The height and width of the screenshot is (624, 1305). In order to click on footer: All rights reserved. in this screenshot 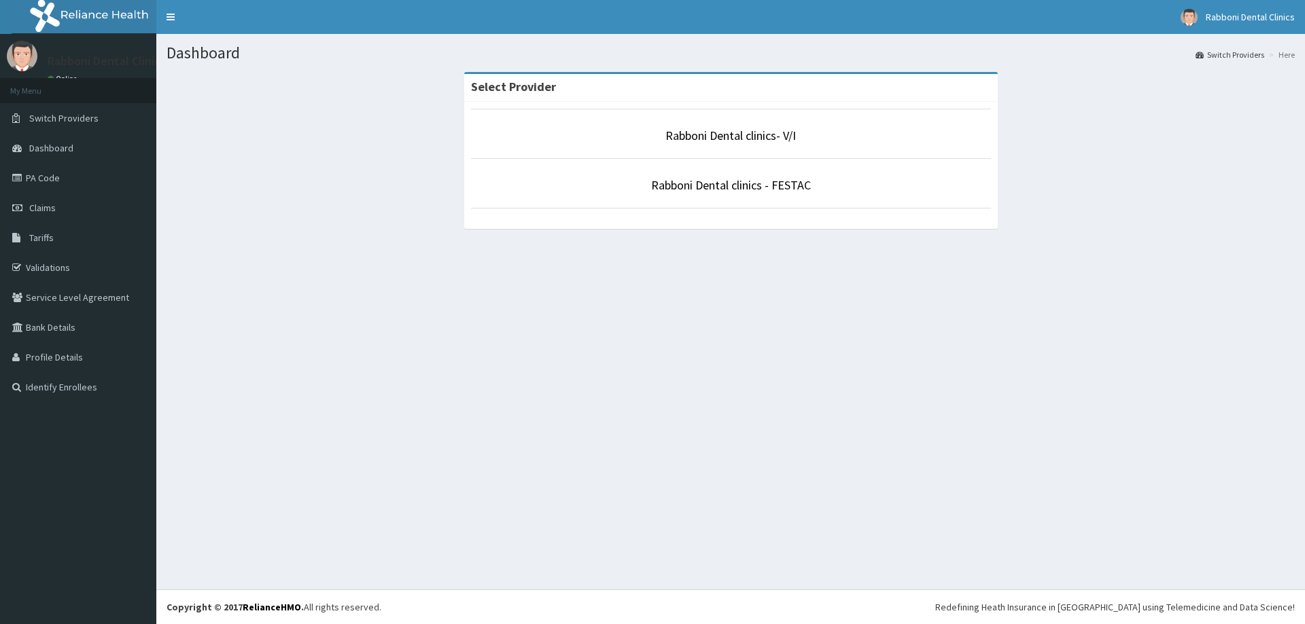, I will do `click(730, 607)`.